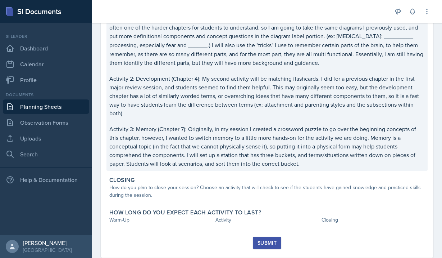 This screenshot has height=258, width=442. What do you see at coordinates (267, 191) in the screenshot?
I see `div: How do you plan to close your session? Choose an activity that will check to see if the students ...` at bounding box center [267, 191].